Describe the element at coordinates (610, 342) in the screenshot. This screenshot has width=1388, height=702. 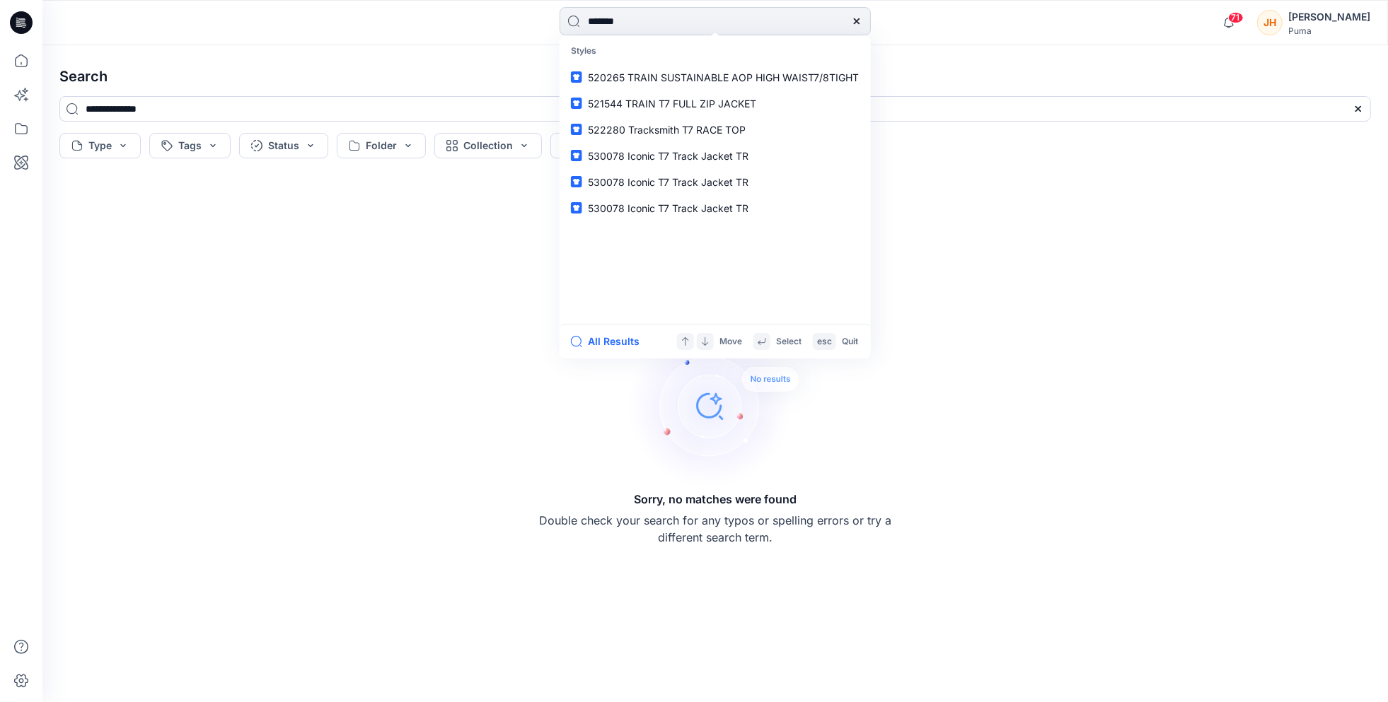
I see `button: All Results` at that location.